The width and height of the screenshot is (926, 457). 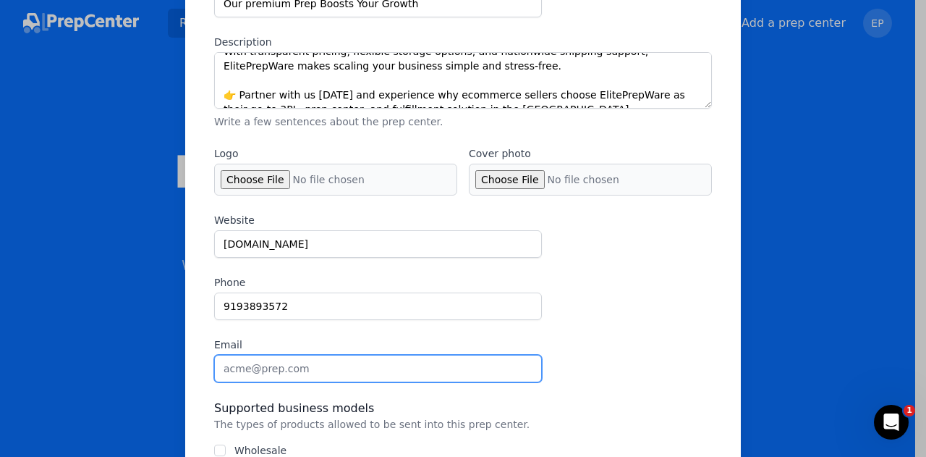 I want to click on label: Phone, so click(x=378, y=282).